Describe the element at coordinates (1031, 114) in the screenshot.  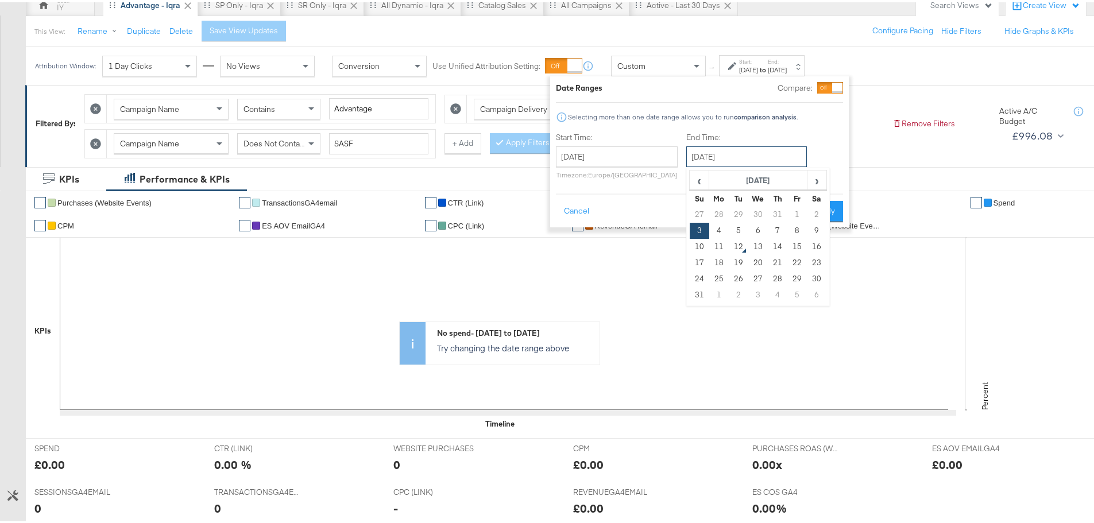
I see `div: Active A/C Budget` at that location.